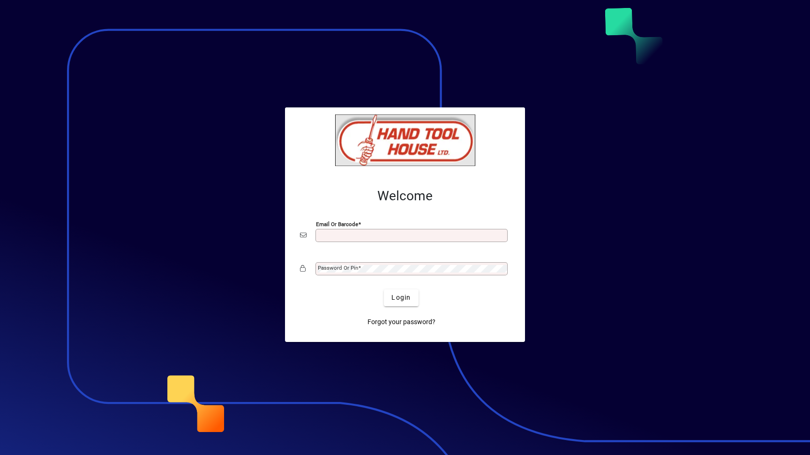 The width and height of the screenshot is (810, 455). Describe the element at coordinates (401, 322) in the screenshot. I see `span: Forgot your password?` at that location.